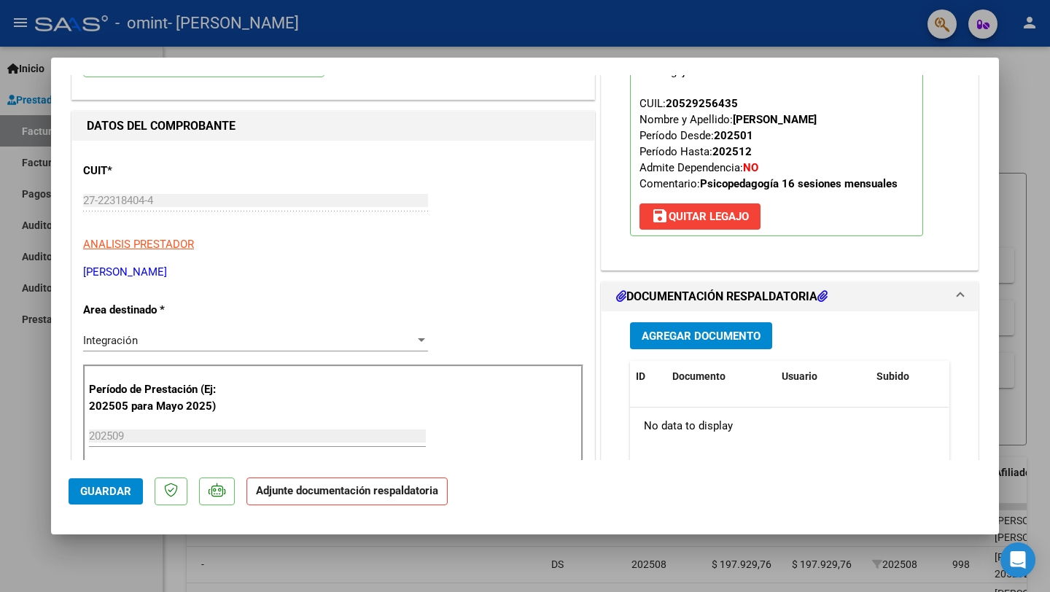  Describe the element at coordinates (162, 397) in the screenshot. I see `p: Período de Prestación (Ej: 202505 para Mayo 2025)` at that location.